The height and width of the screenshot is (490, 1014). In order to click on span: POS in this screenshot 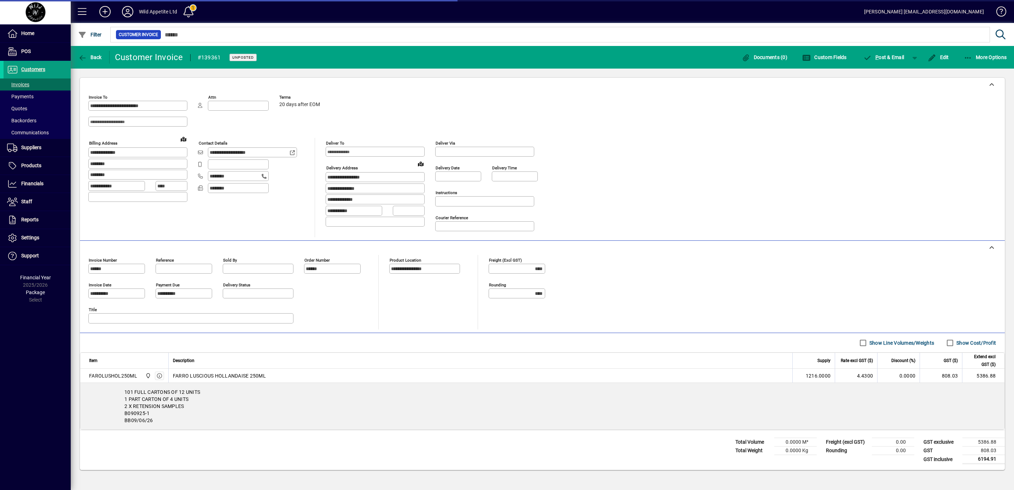, I will do `click(26, 51)`.